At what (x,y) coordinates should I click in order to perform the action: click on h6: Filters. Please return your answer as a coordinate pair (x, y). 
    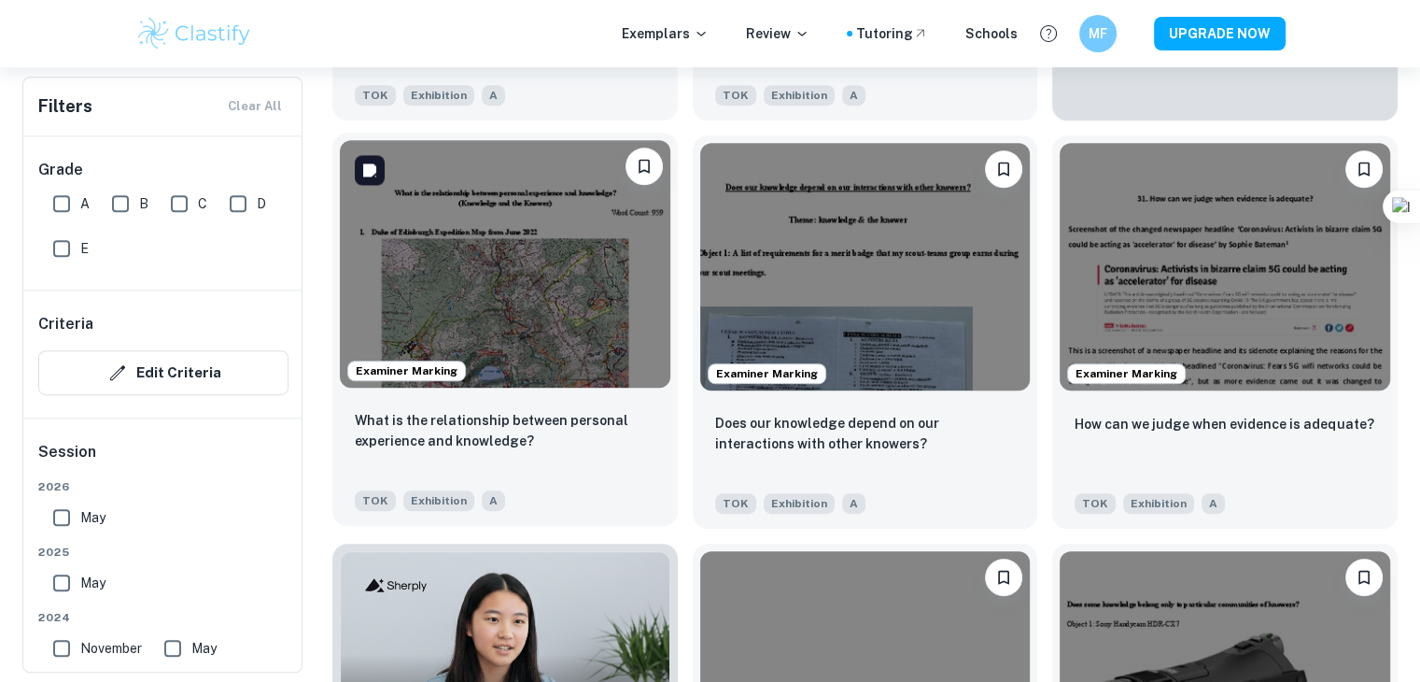
    Looking at the image, I should click on (65, 106).